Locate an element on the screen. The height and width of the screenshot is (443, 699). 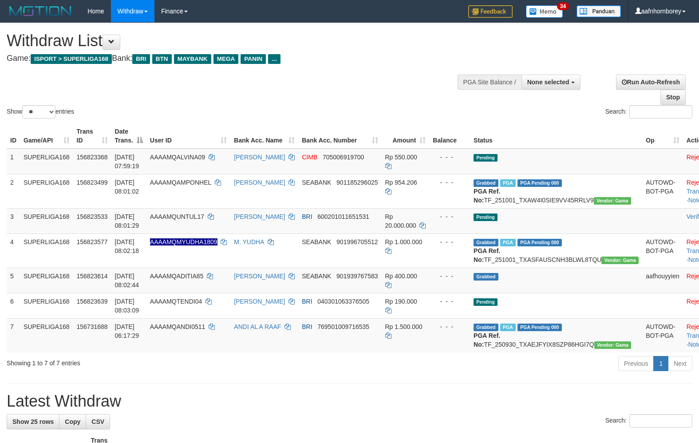
a: Stop is located at coordinates (673, 97).